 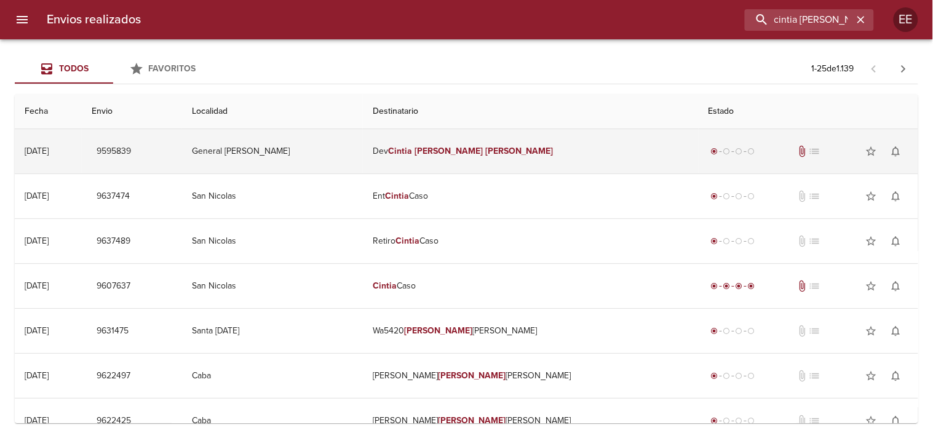 I want to click on button: 9637489, so click(x=113, y=241).